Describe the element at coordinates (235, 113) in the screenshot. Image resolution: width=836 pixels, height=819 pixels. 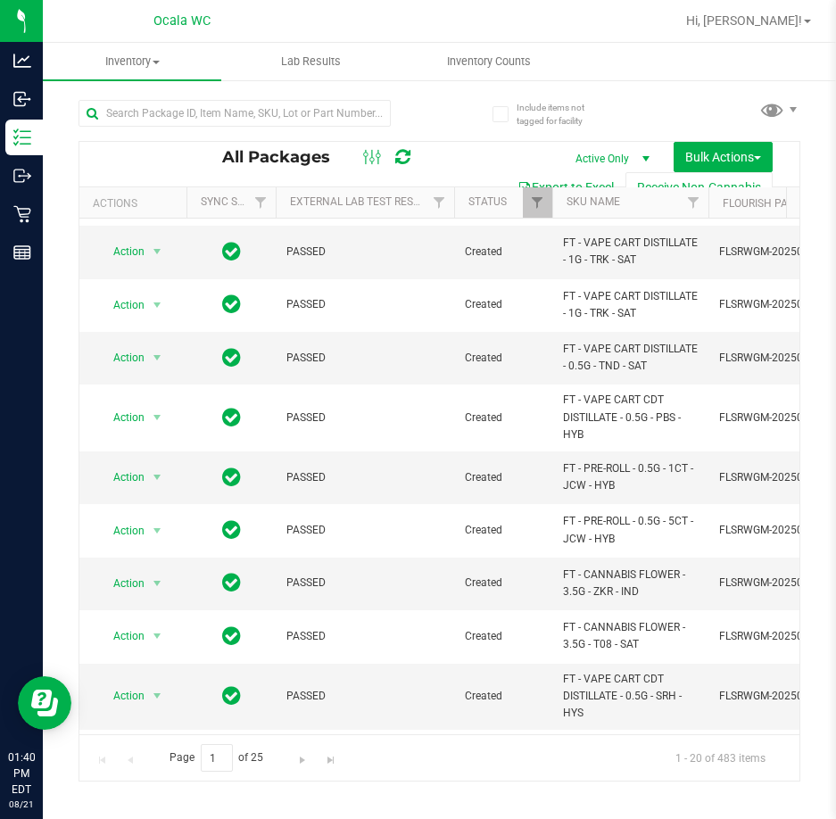
I see `input: Search Package ID, Item Name, SKU, Lot or Part Number...` at that location.